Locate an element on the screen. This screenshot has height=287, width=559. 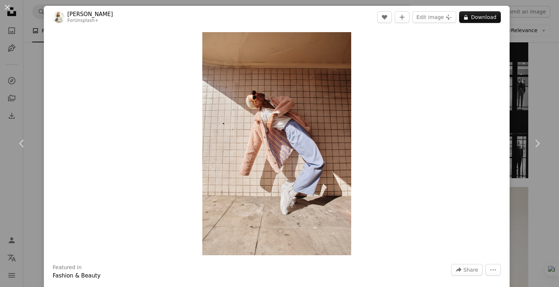
a: Fashion & Beauty is located at coordinates (76, 276).